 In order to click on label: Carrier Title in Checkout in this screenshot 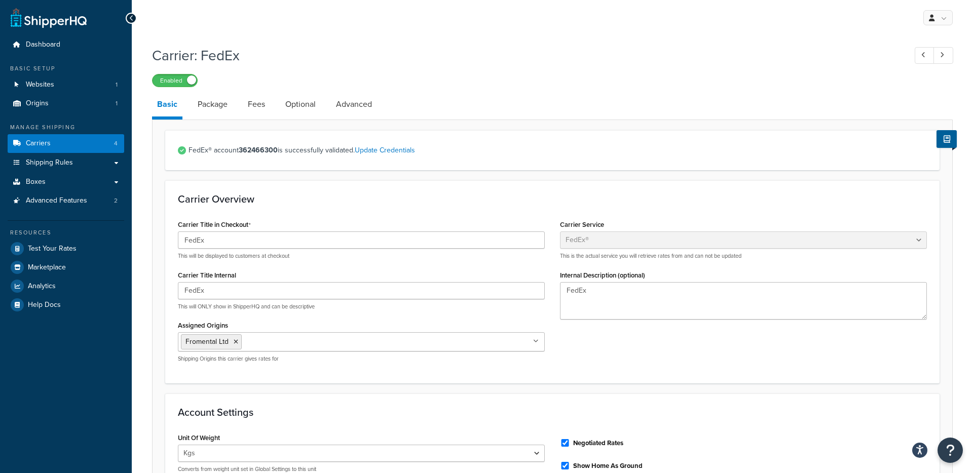, I will do `click(214, 225)`.